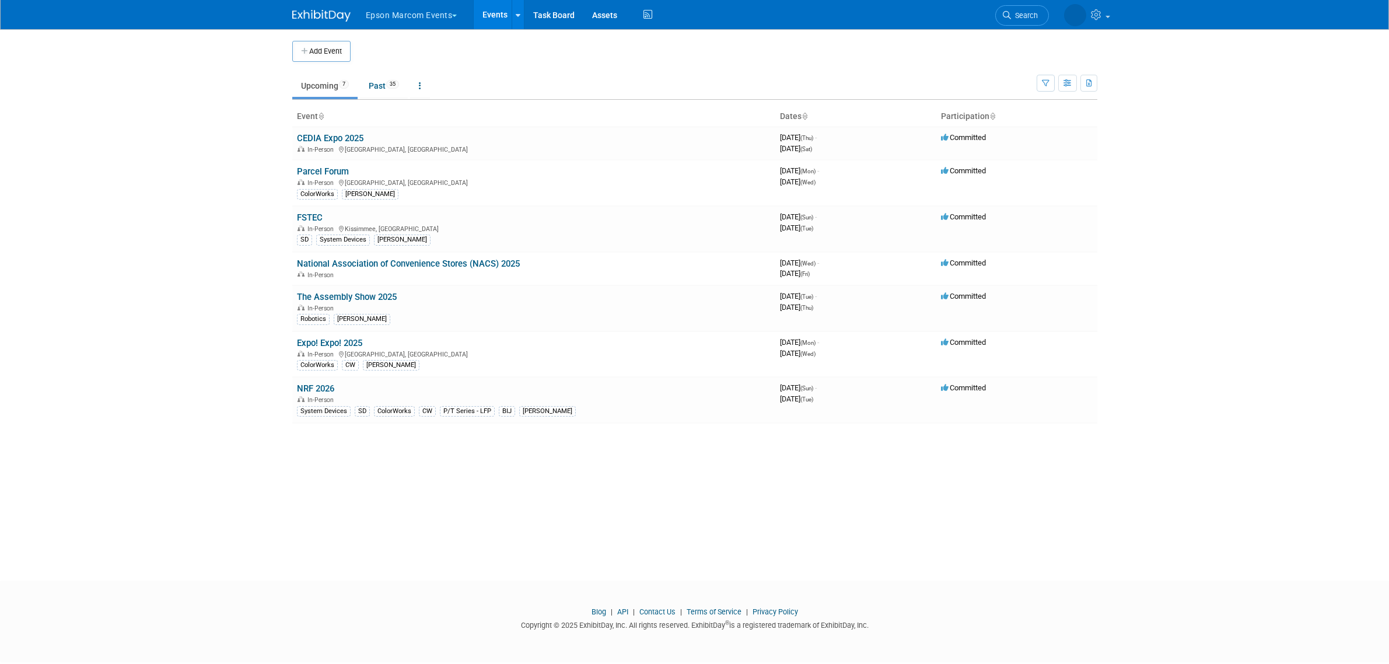  I want to click on th: Event, so click(534, 117).